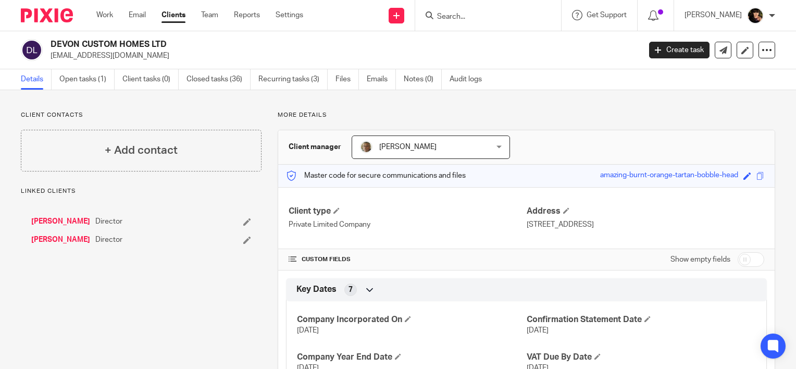 Image resolution: width=796 pixels, height=369 pixels. I want to click on h4: + Add contact, so click(141, 150).